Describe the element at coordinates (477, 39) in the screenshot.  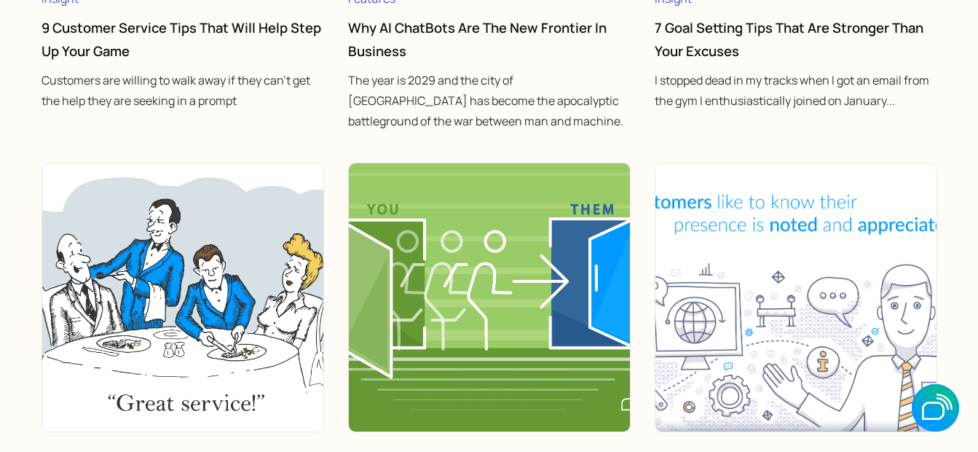
I see `a: Why AI ChatBots Are the New Frontier In Business` at that location.